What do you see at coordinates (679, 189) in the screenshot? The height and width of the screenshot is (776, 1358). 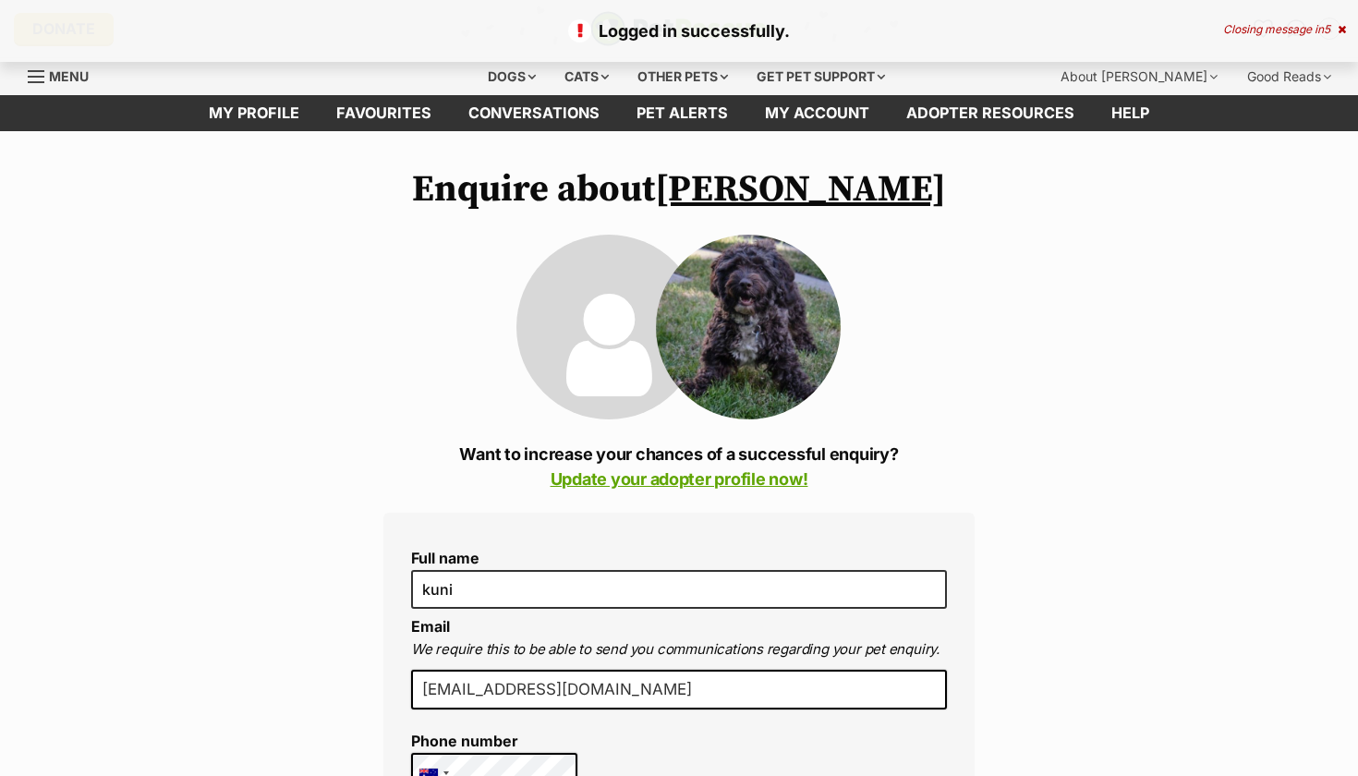 I see `h1: Enquire about` at bounding box center [679, 189].